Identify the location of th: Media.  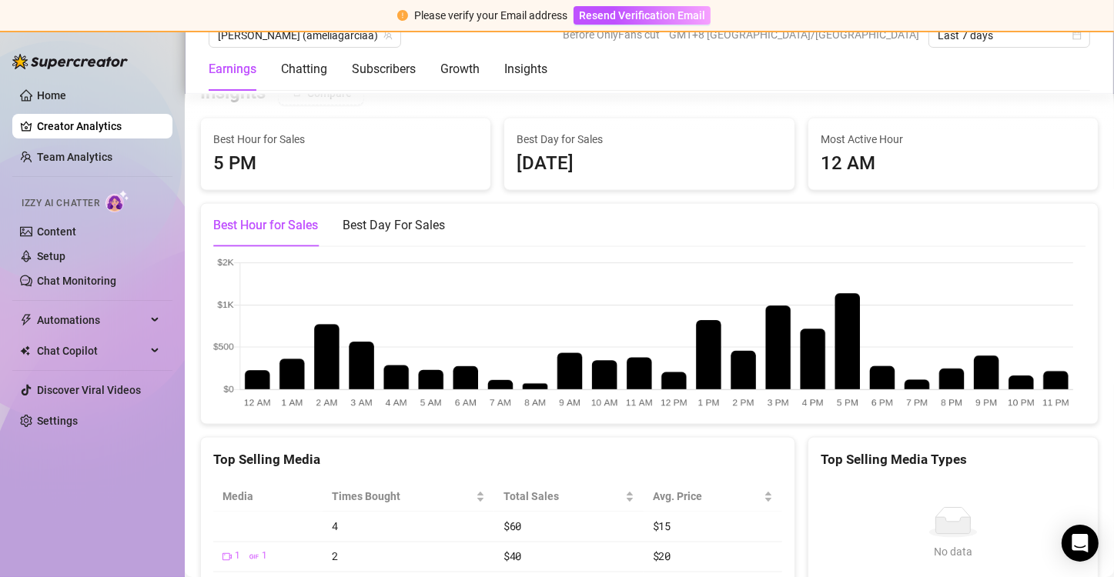
(268, 497).